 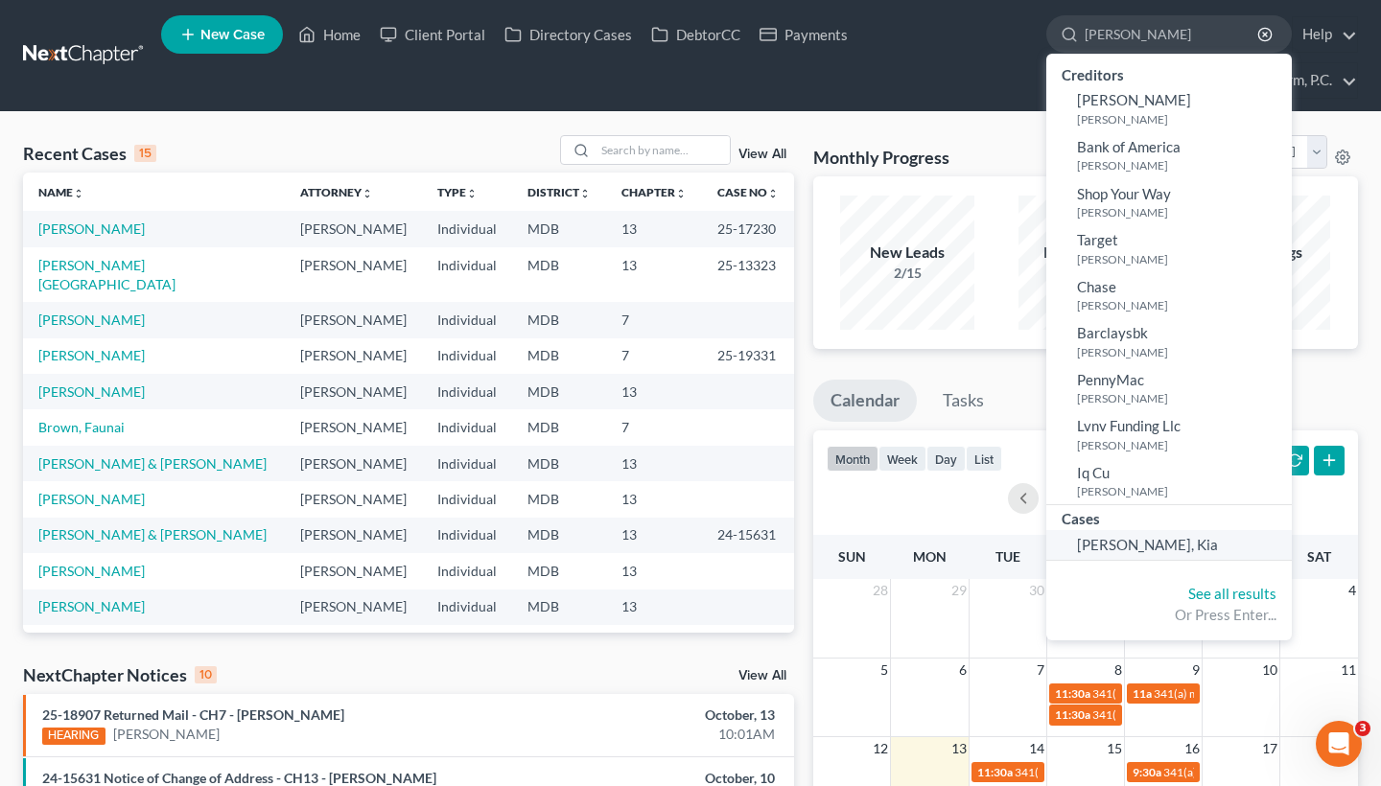 I want to click on span: Chase, so click(x=1096, y=287).